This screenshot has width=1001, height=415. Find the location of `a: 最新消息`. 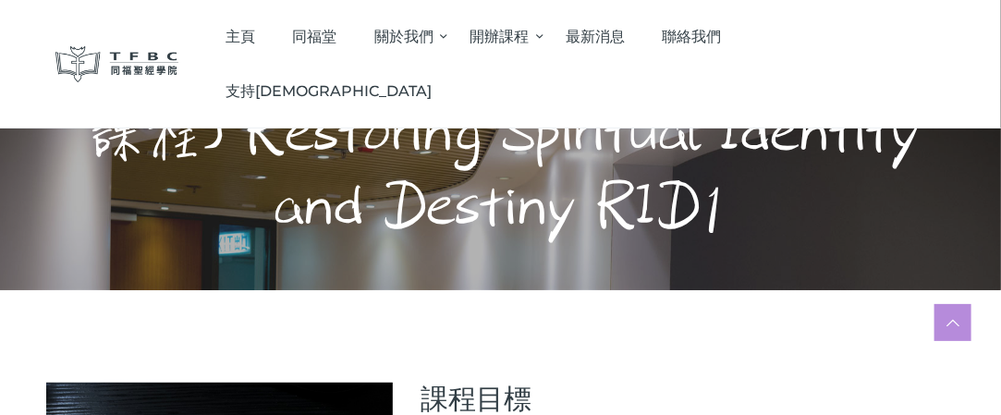

a: 最新消息 is located at coordinates (595, 36).